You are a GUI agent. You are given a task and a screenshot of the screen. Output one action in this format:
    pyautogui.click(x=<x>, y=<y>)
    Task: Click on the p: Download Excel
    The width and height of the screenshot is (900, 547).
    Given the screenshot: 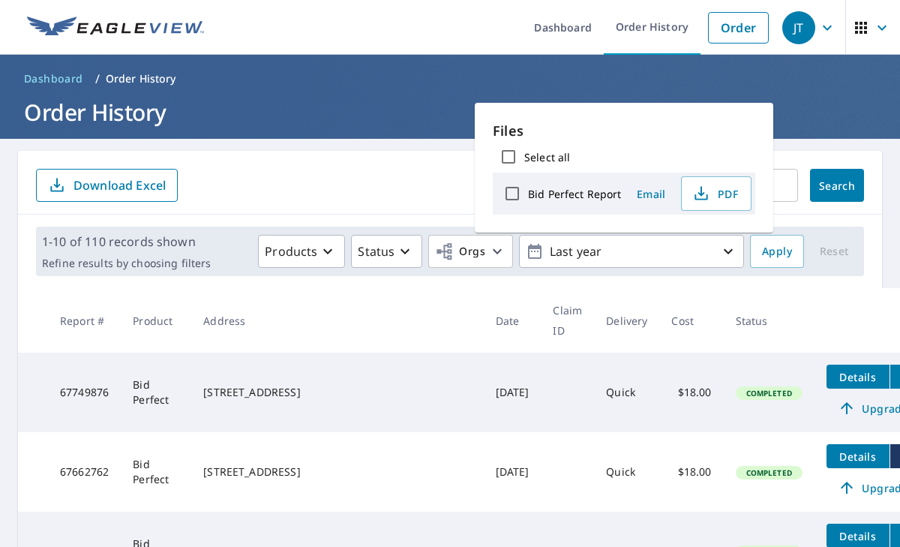 What is the action you would take?
    pyautogui.click(x=119, y=185)
    